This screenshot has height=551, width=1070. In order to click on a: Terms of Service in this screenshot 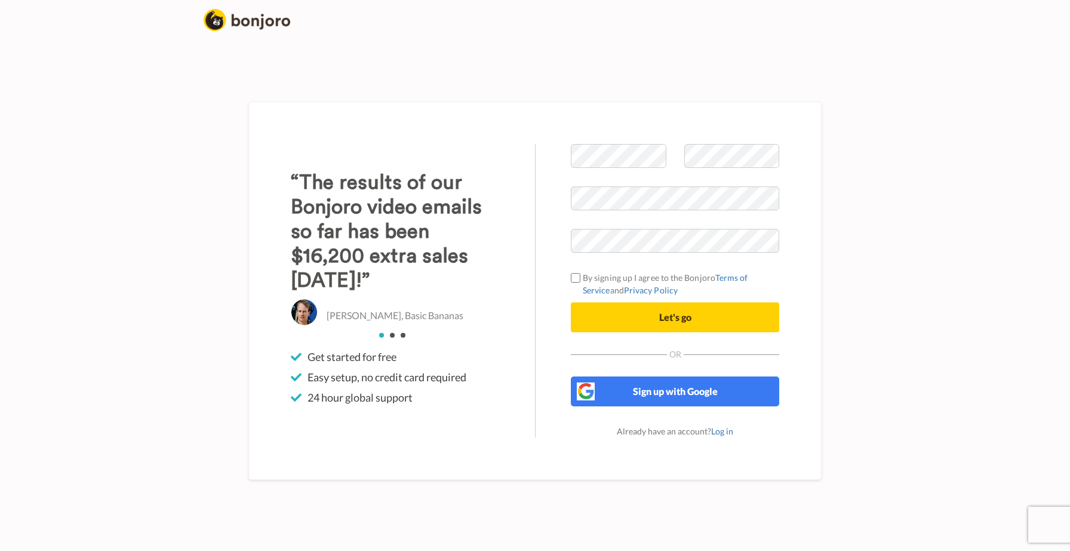, I will do `click(665, 284)`.